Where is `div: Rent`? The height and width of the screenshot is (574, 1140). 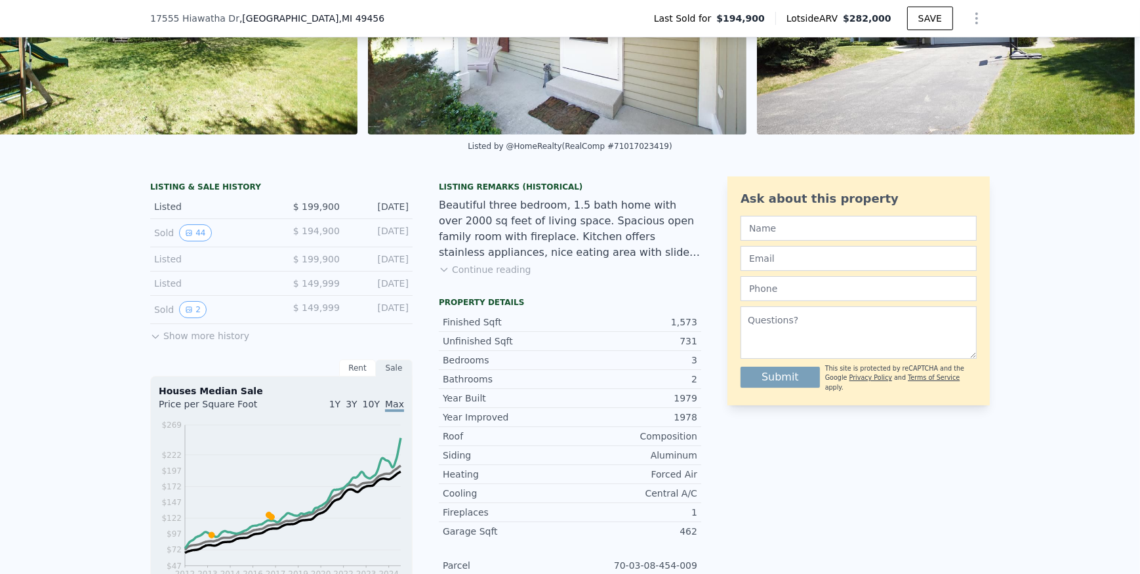 div: Rent is located at coordinates (358, 368).